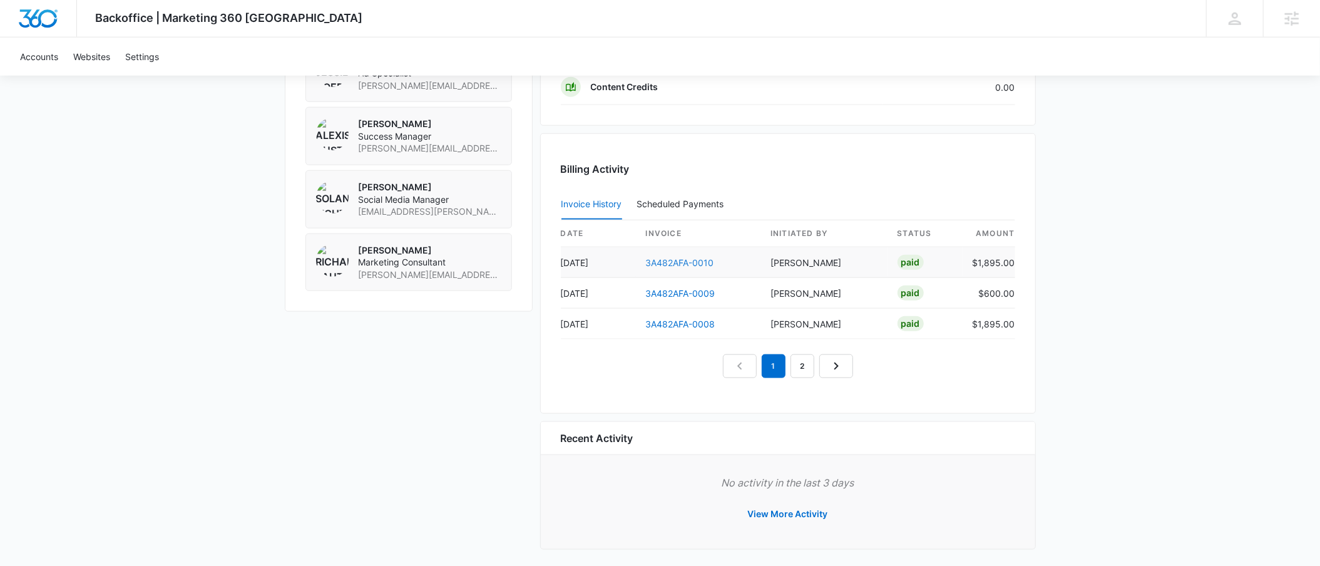 Image resolution: width=1320 pixels, height=566 pixels. Describe the element at coordinates (680, 293) in the screenshot. I see `a: 3A482AFA-0009` at that location.